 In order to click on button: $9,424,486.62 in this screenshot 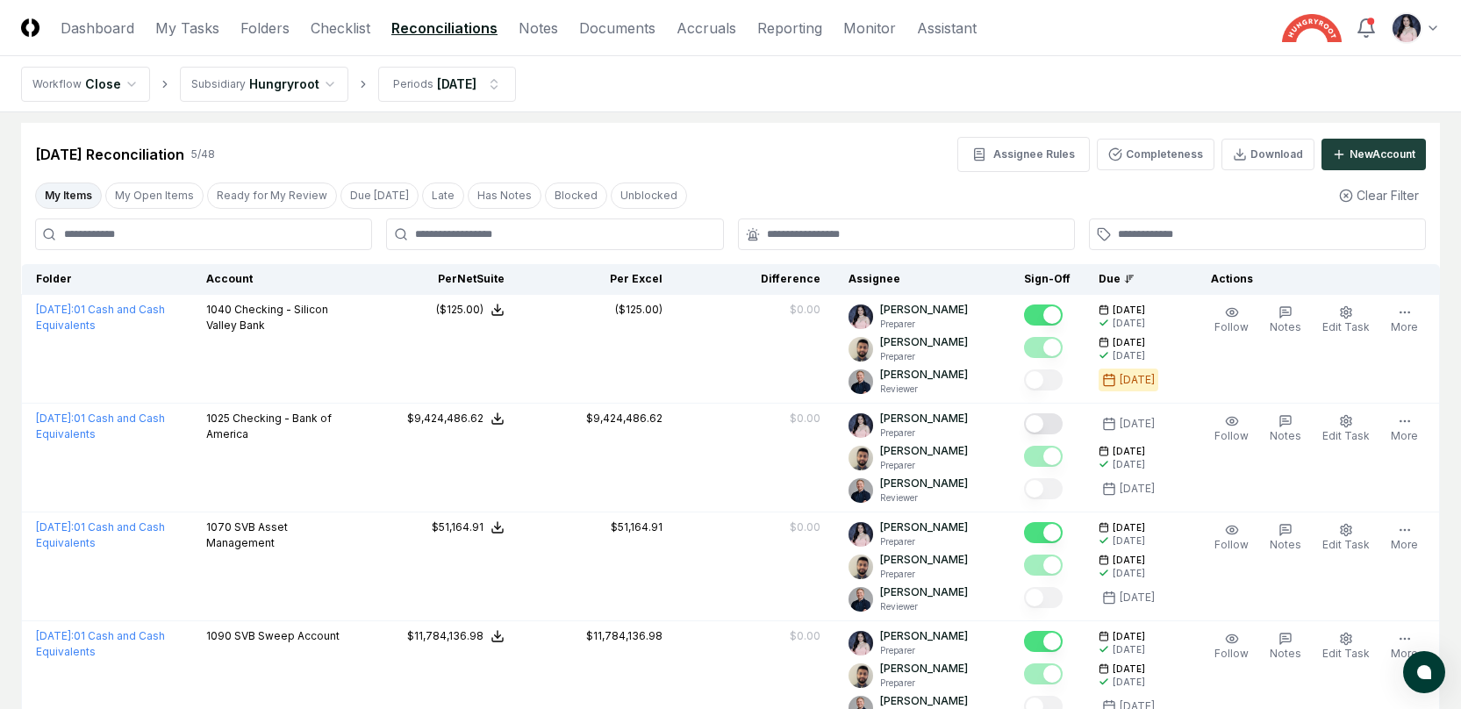, I will do `click(455, 418)`.